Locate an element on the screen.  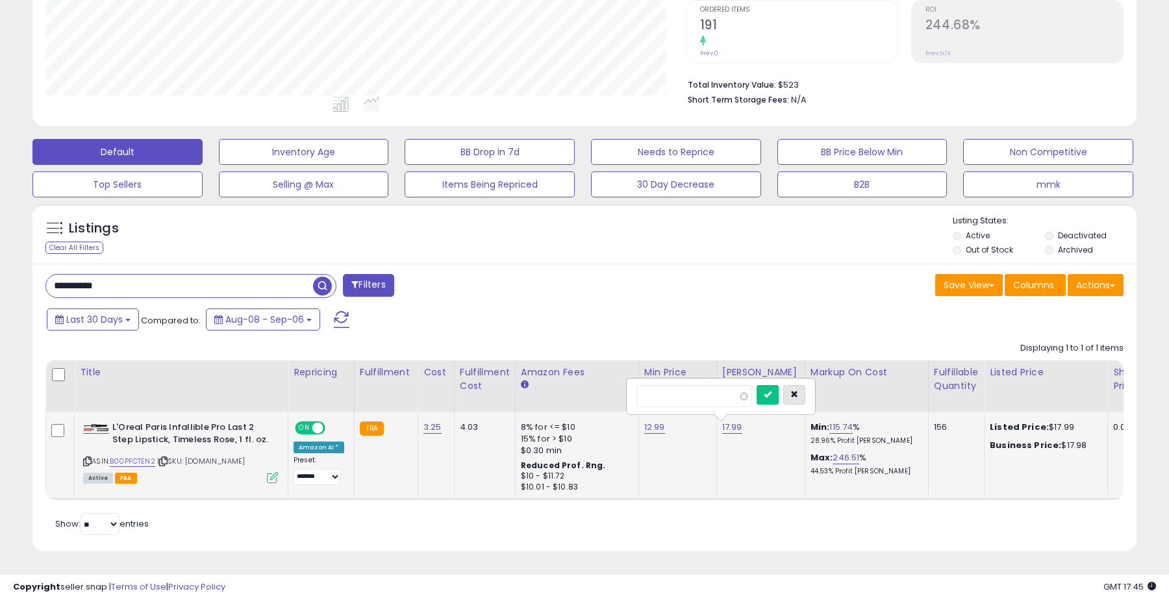
h2: 244.68% is located at coordinates (1024, 26).